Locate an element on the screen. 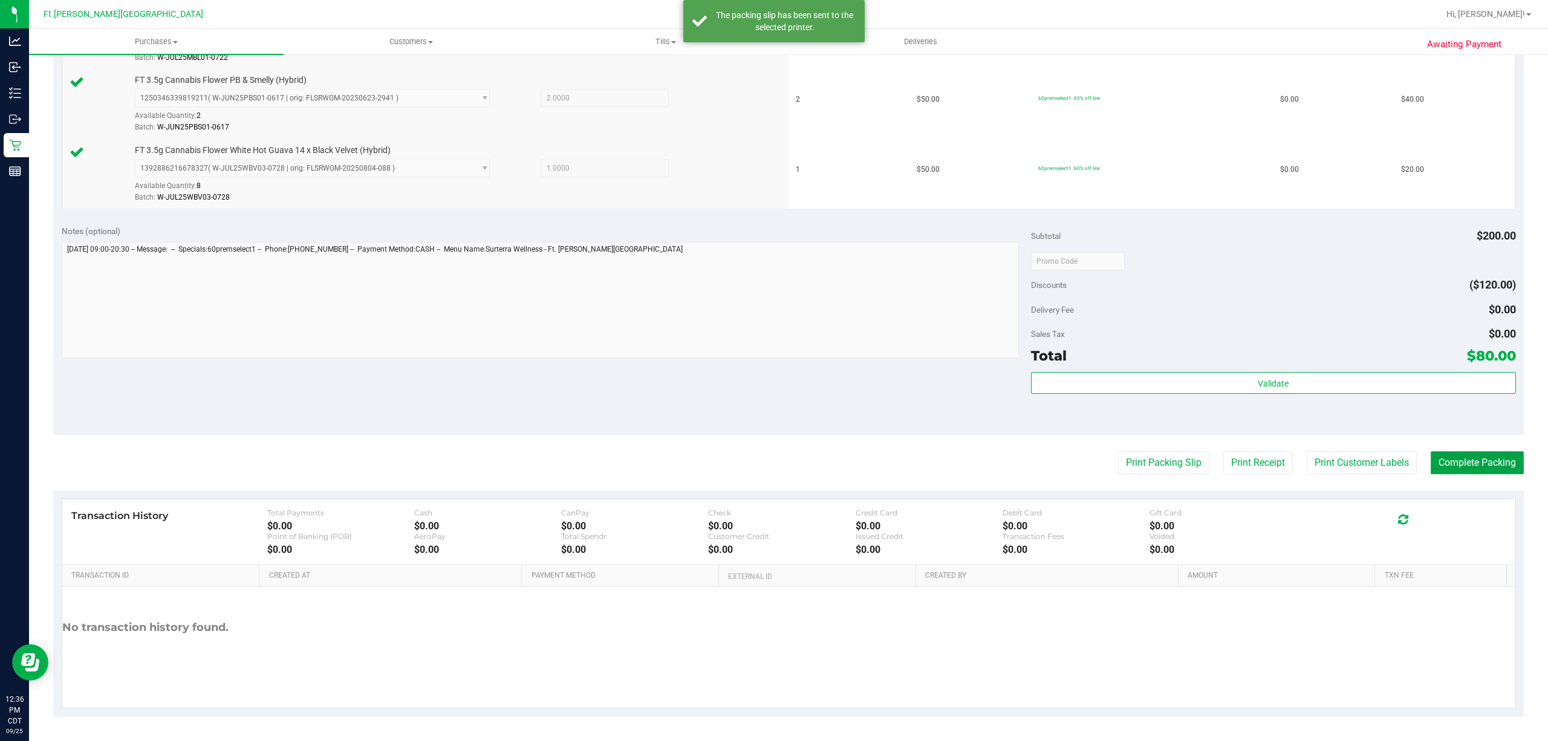  th: External ID is located at coordinates (817, 576).